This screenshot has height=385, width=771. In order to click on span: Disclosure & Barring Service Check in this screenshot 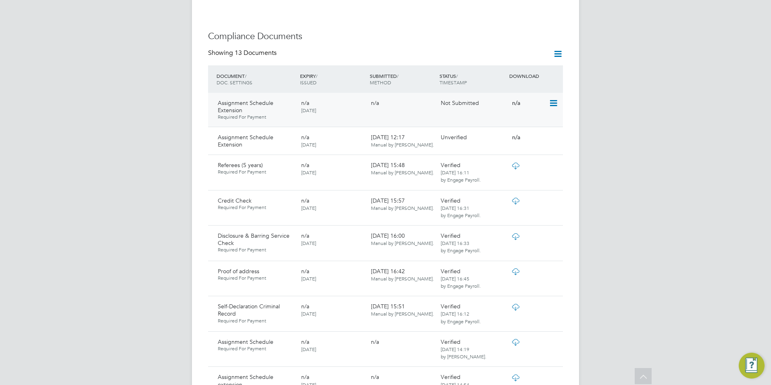, I will do `click(254, 239)`.